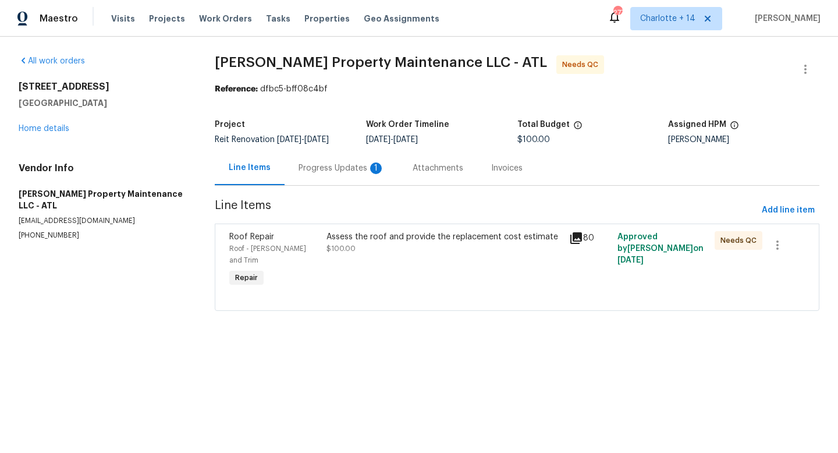  What do you see at coordinates (590, 238) in the screenshot?
I see `div: 80` at bounding box center [590, 238].